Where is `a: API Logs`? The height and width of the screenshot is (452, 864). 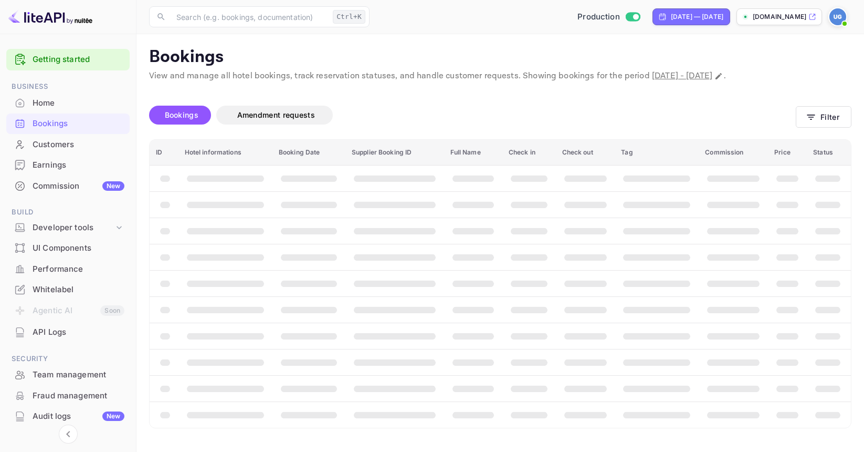
a: API Logs is located at coordinates (68, 331).